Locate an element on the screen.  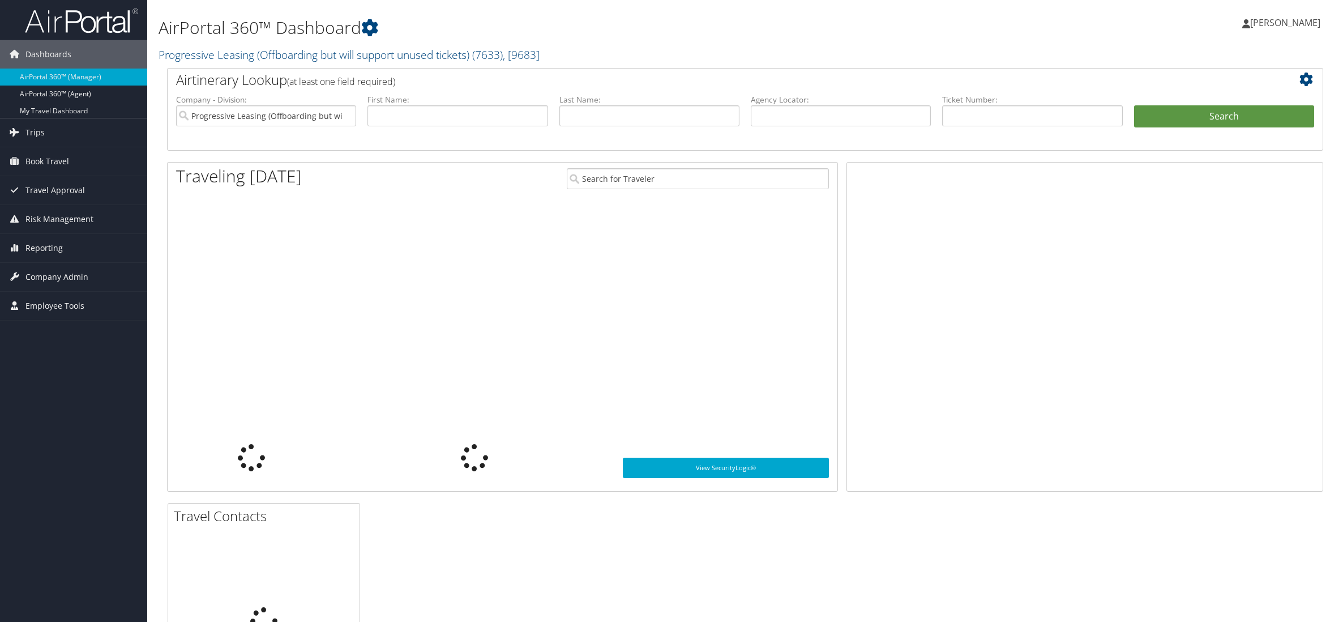
a: Progressive Leasing (Offboarding but will support unused tickets) is located at coordinates (349, 54).